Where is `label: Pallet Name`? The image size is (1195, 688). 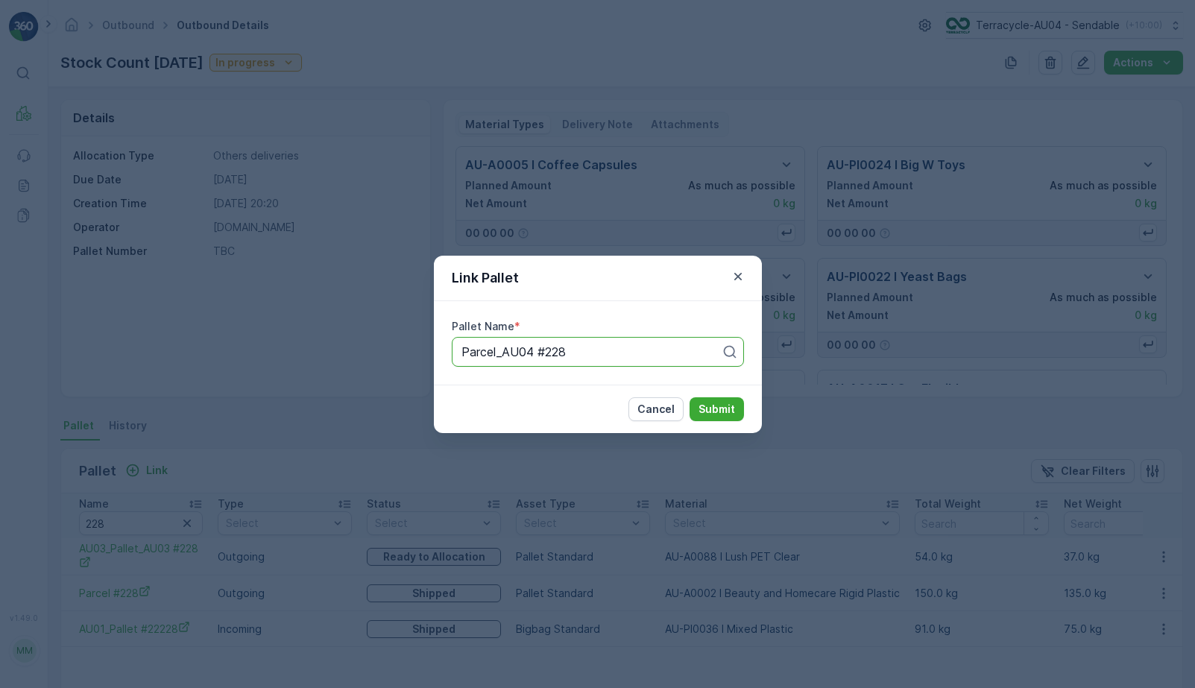
label: Pallet Name is located at coordinates (483, 326).